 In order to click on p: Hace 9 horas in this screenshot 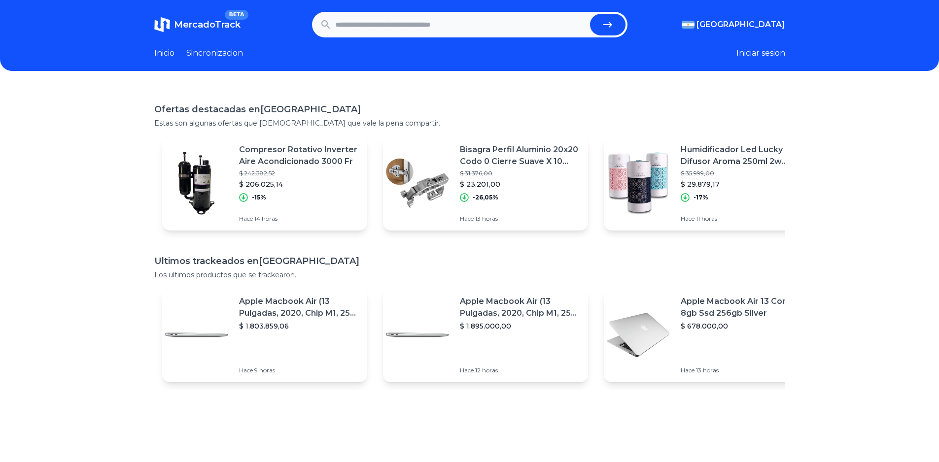, I will do `click(299, 371)`.